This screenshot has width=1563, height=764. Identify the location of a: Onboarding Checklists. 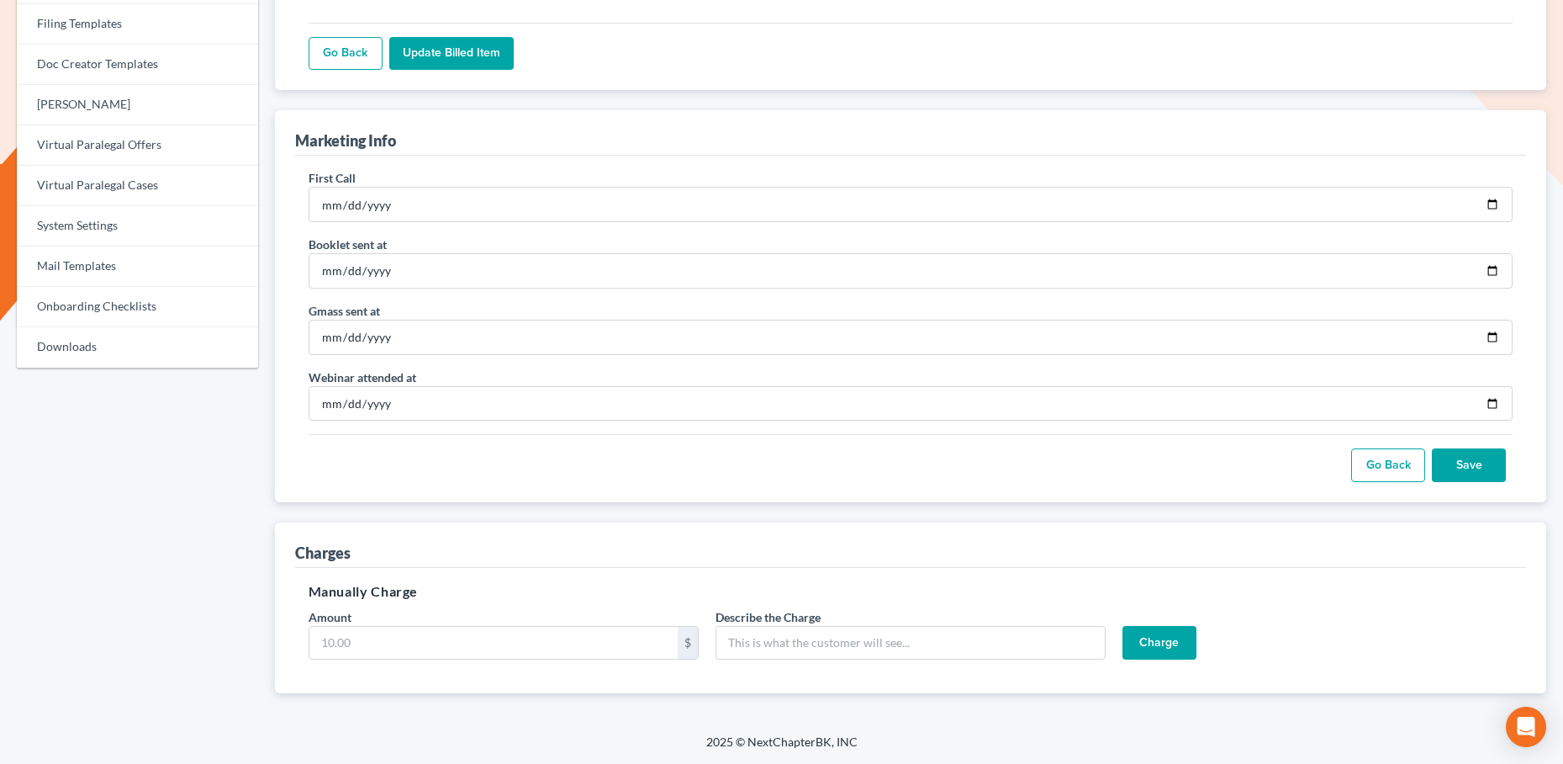
(137, 307).